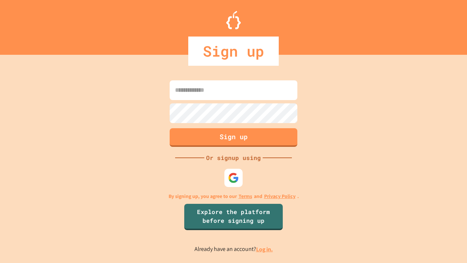 The height and width of the screenshot is (263, 467). What do you see at coordinates (280, 196) in the screenshot?
I see `a: Privacy Policy` at bounding box center [280, 196].